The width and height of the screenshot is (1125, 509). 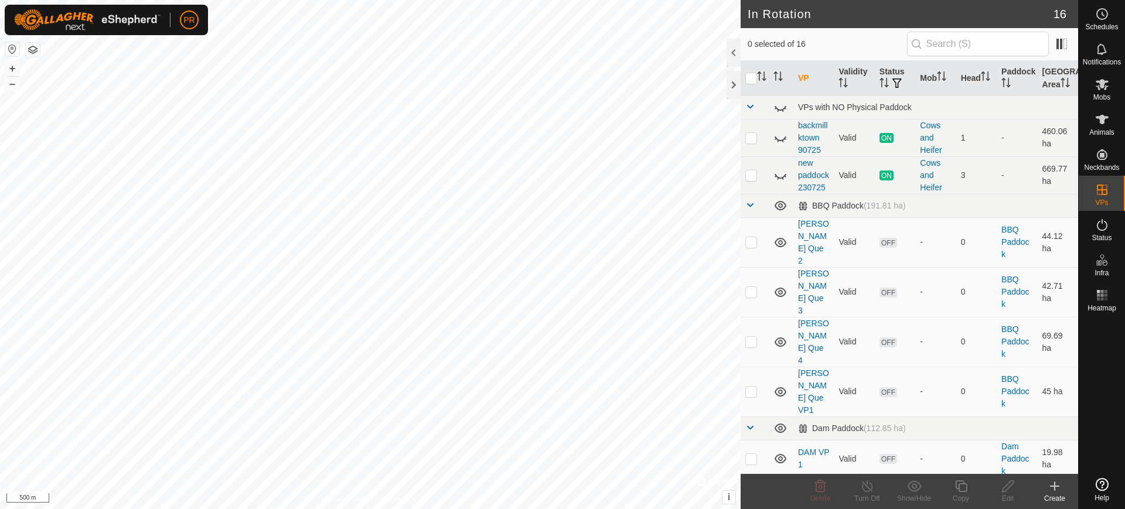 What do you see at coordinates (189, 20) in the screenshot?
I see `span: PR` at bounding box center [189, 20].